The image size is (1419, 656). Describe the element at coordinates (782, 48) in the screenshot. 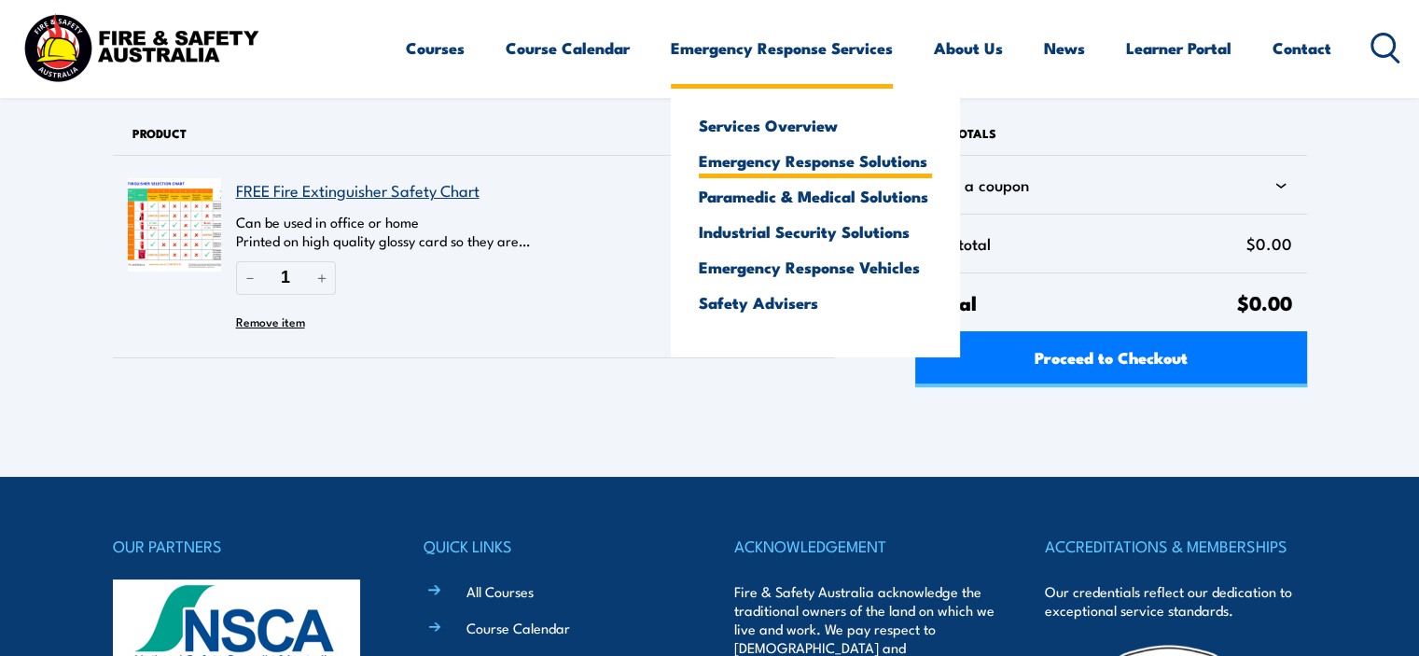

I see `a: Emergency Response Services` at that location.